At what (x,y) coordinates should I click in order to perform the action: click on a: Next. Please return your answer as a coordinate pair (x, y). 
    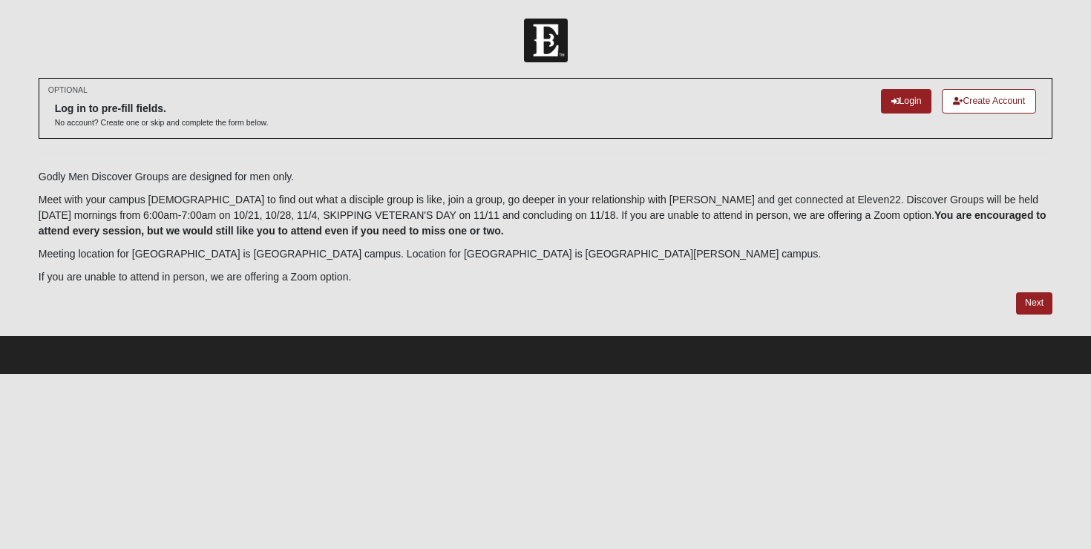
    Looking at the image, I should click on (1034, 303).